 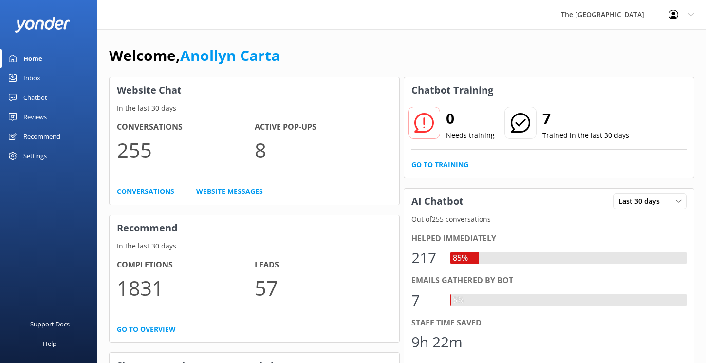 What do you see at coordinates (254, 228) in the screenshot?
I see `h3: Recommend` at bounding box center [254, 228].